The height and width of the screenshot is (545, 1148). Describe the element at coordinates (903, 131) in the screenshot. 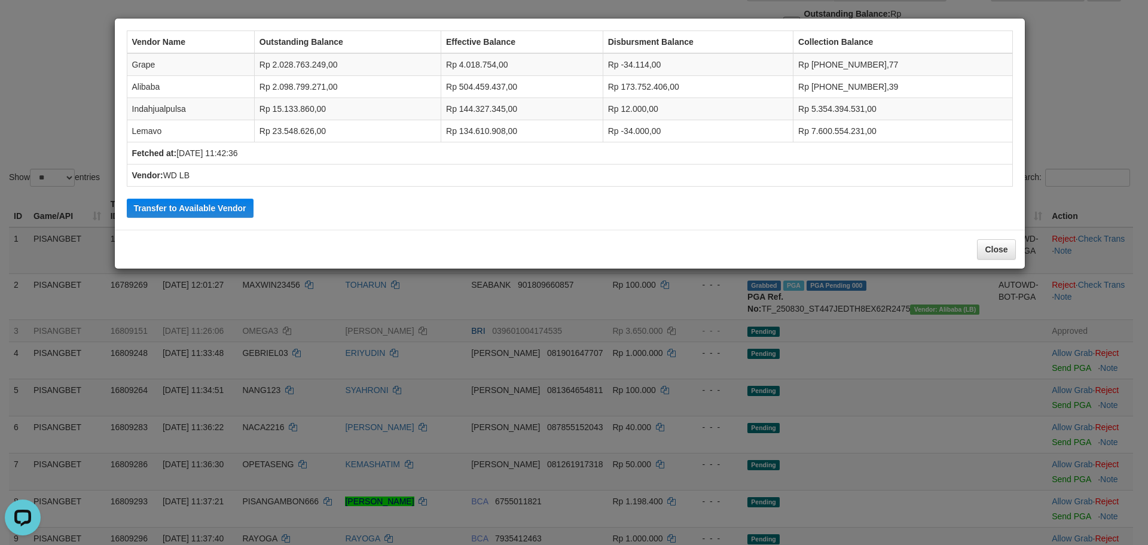

I see `td: Rp 7.600.554.231,00` at that location.